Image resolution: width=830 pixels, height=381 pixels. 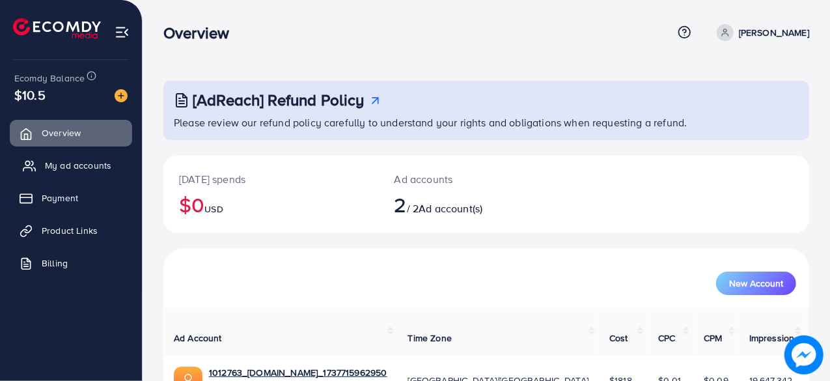 What do you see at coordinates (666, 338) in the screenshot?
I see `span: CPC` at bounding box center [666, 338].